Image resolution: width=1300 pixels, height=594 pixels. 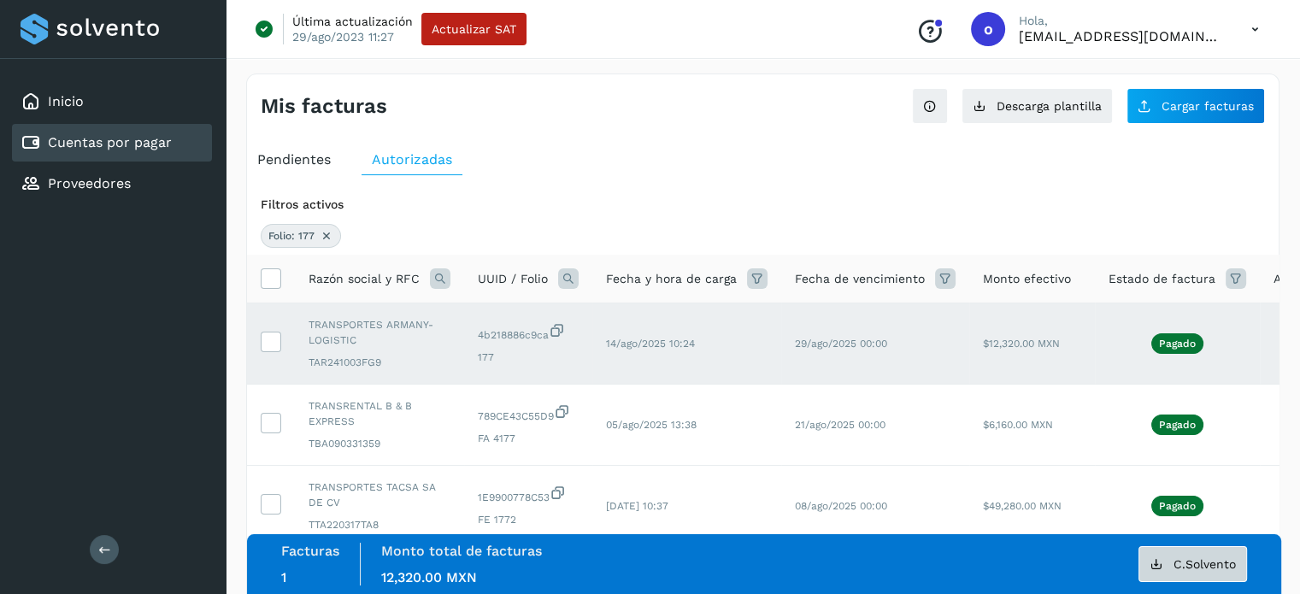 I want to click on a: Proveedores, so click(x=89, y=183).